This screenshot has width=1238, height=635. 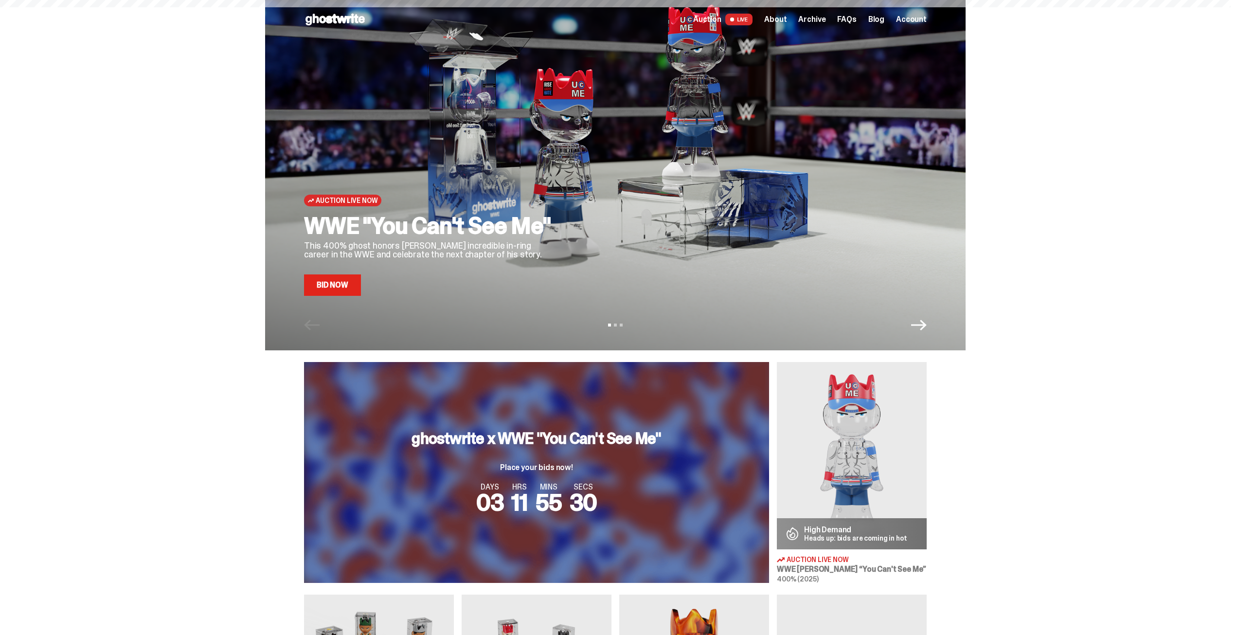 What do you see at coordinates (621, 325) in the screenshot?
I see `button: View slide 3` at bounding box center [621, 325].